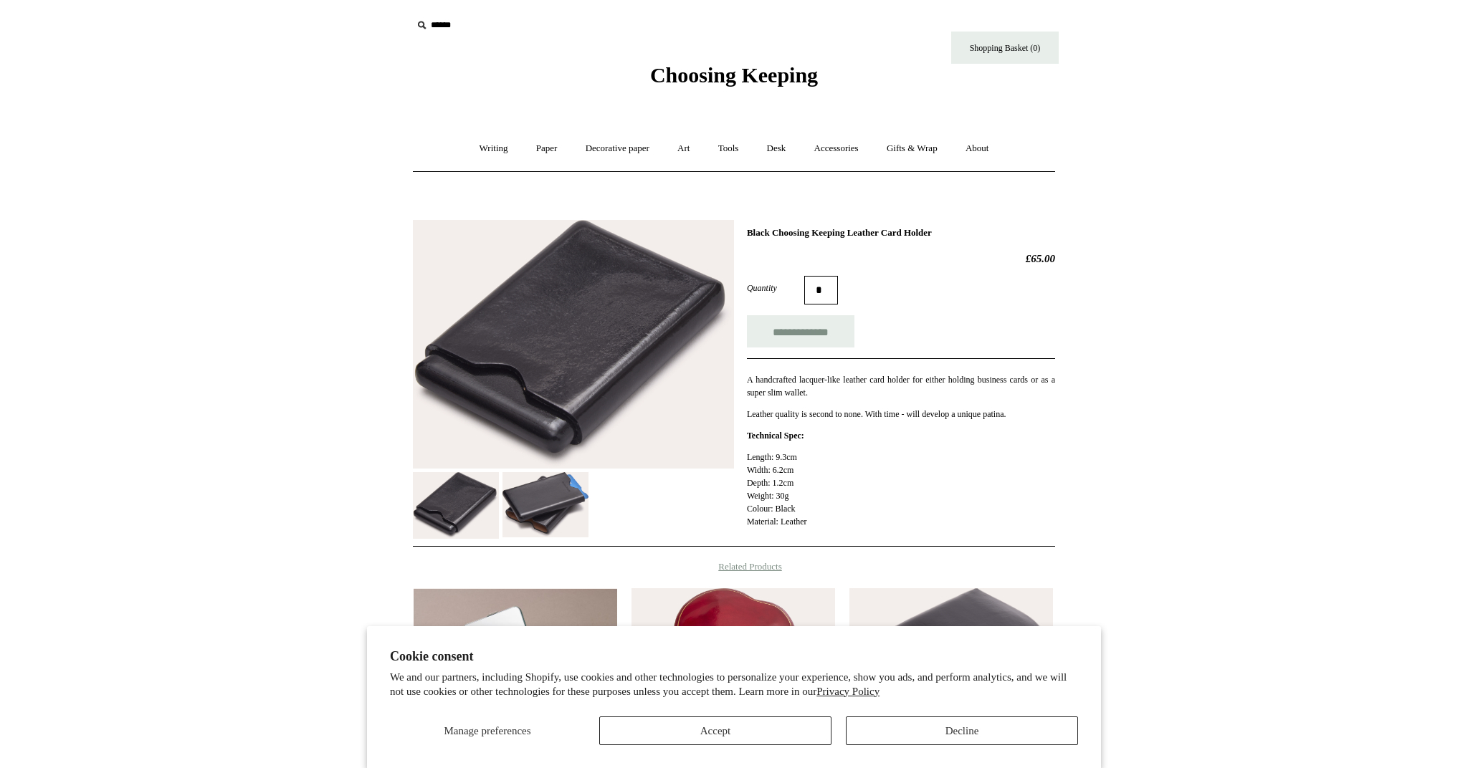 The image size is (1468, 768). What do you see at coordinates (617, 148) in the screenshot?
I see `a: Decorative paper` at bounding box center [617, 148].